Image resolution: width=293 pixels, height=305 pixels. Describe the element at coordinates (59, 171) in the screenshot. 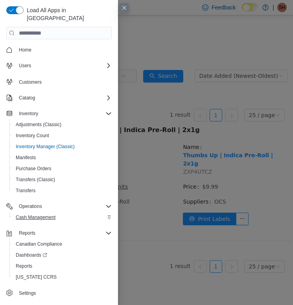

I see `nav: Complex example` at that location.